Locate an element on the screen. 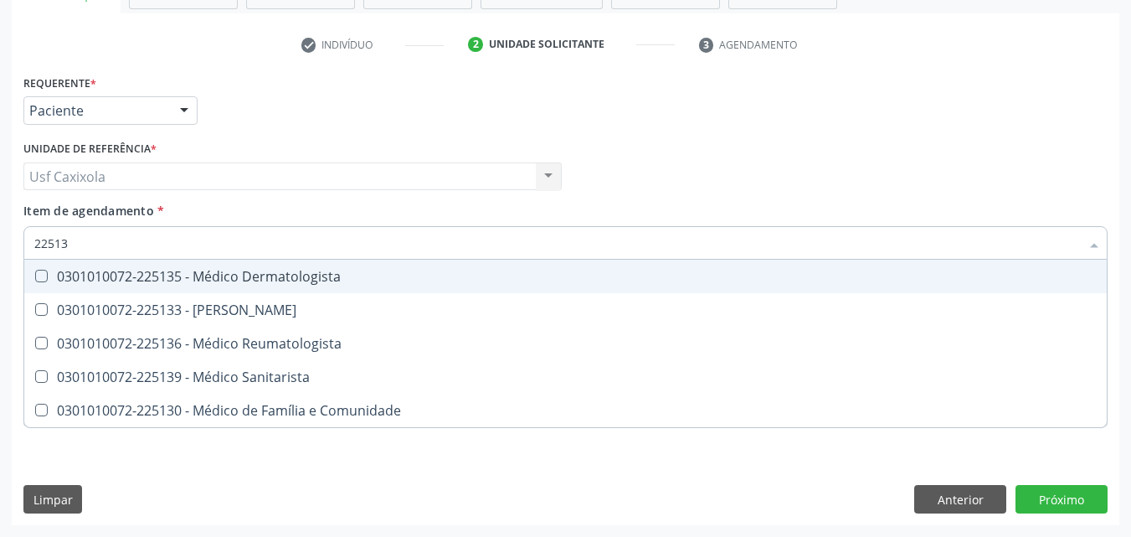  button: Próximo is located at coordinates (1061, 499).